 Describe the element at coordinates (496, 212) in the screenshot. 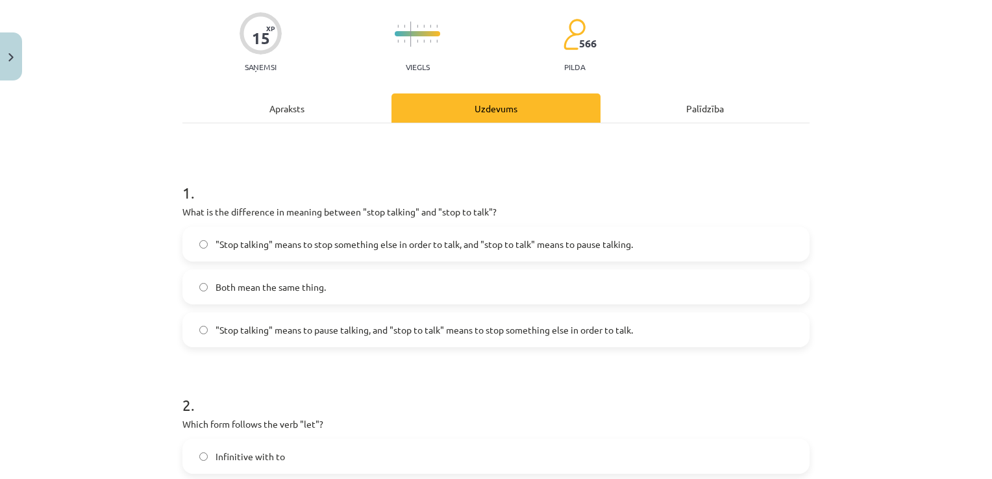

I see `p: What is the difference in meaning between "stop talking" and "stop to talk"?` at that location.